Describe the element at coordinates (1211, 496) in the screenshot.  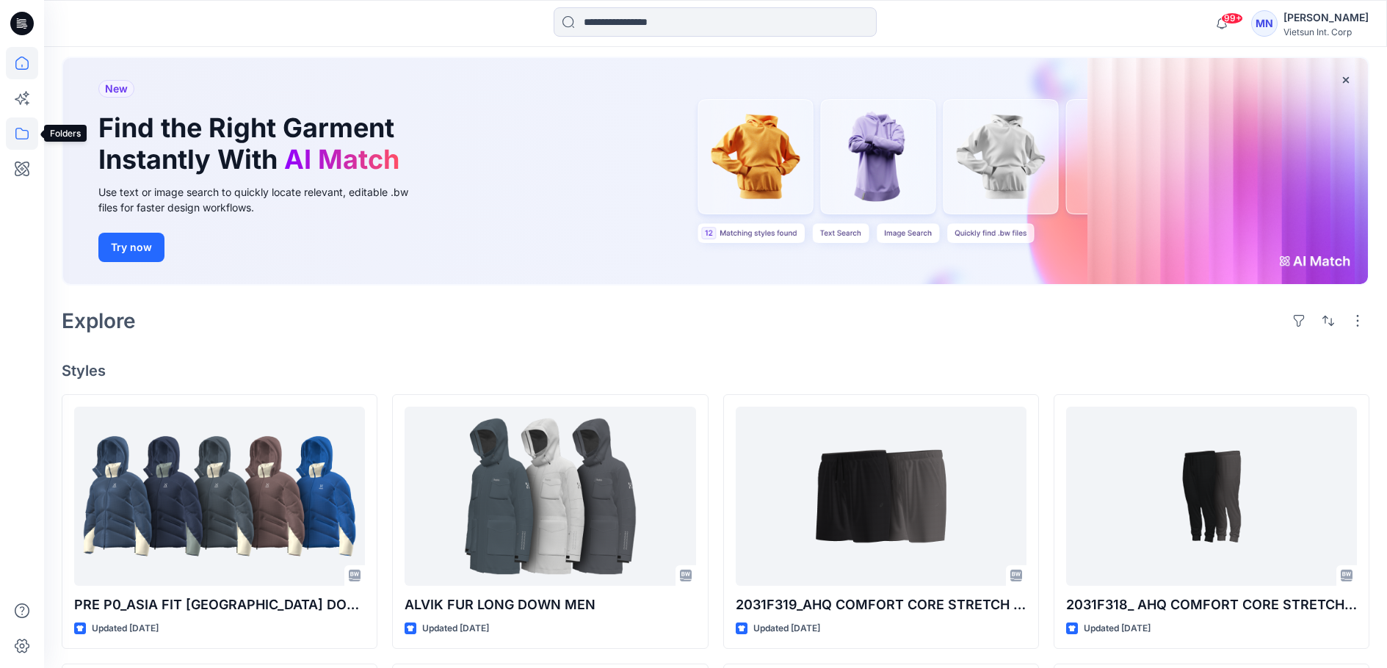
I see `a: 2031F318_ AHQ COMFORT CORE STRETCH WOVEN PANT MEN WESTERN_SMS_AW26` at that location.